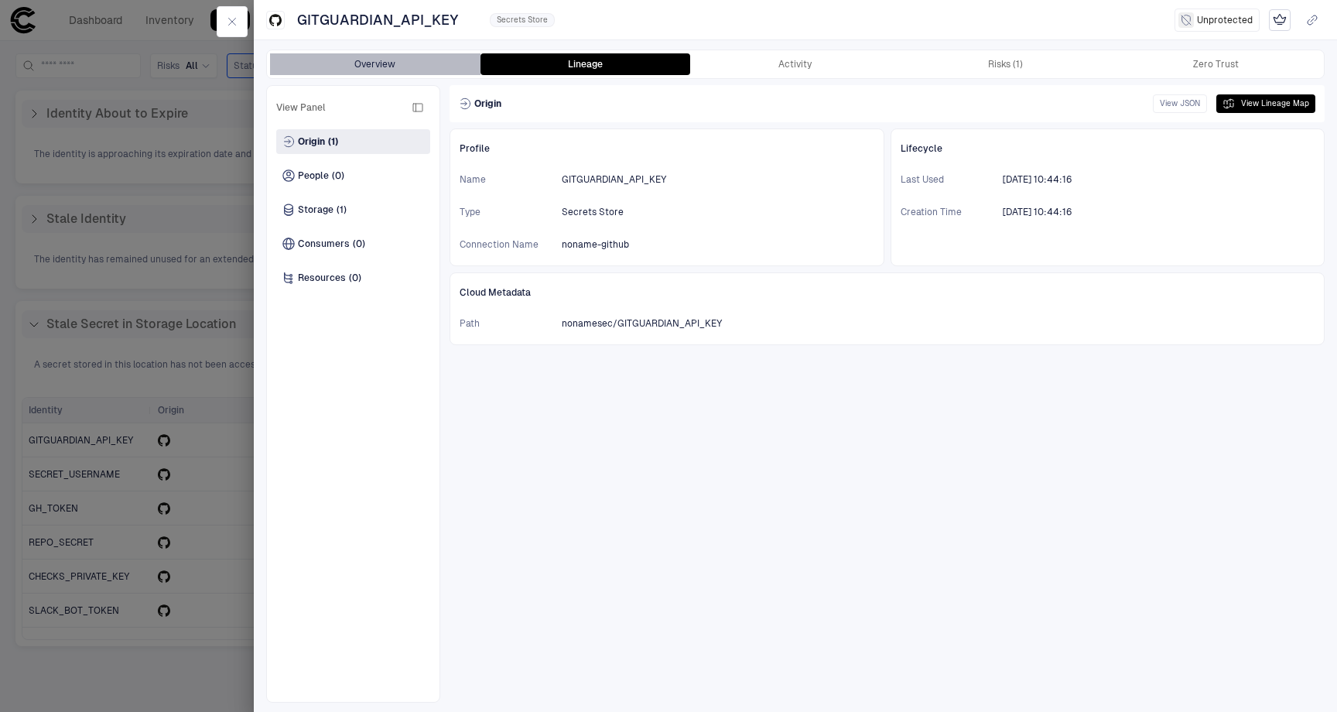 This screenshot has height=712, width=1337. Describe the element at coordinates (506, 180) in the screenshot. I see `span: Name` at that location.